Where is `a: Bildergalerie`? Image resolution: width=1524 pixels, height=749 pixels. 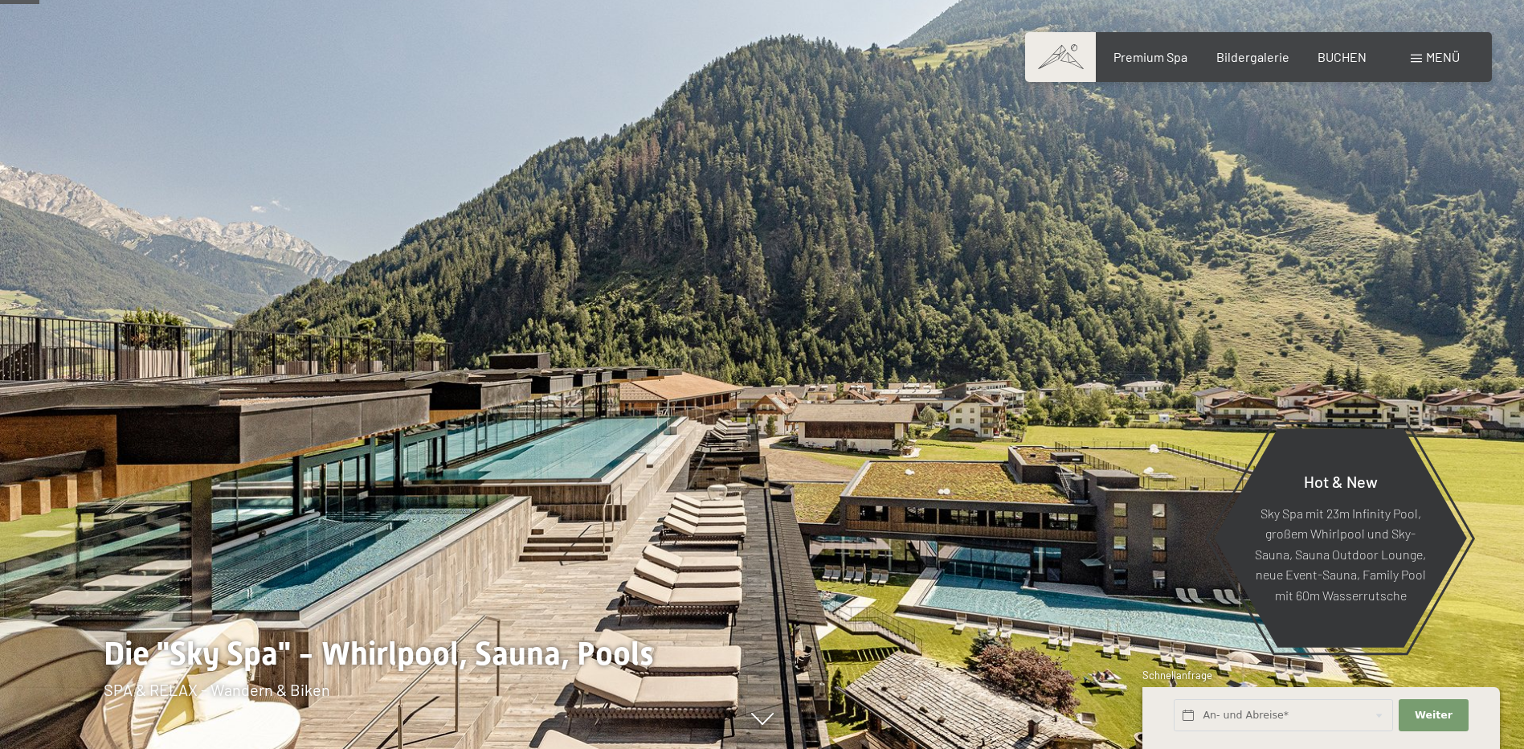
a: Bildergalerie is located at coordinates (1253, 56).